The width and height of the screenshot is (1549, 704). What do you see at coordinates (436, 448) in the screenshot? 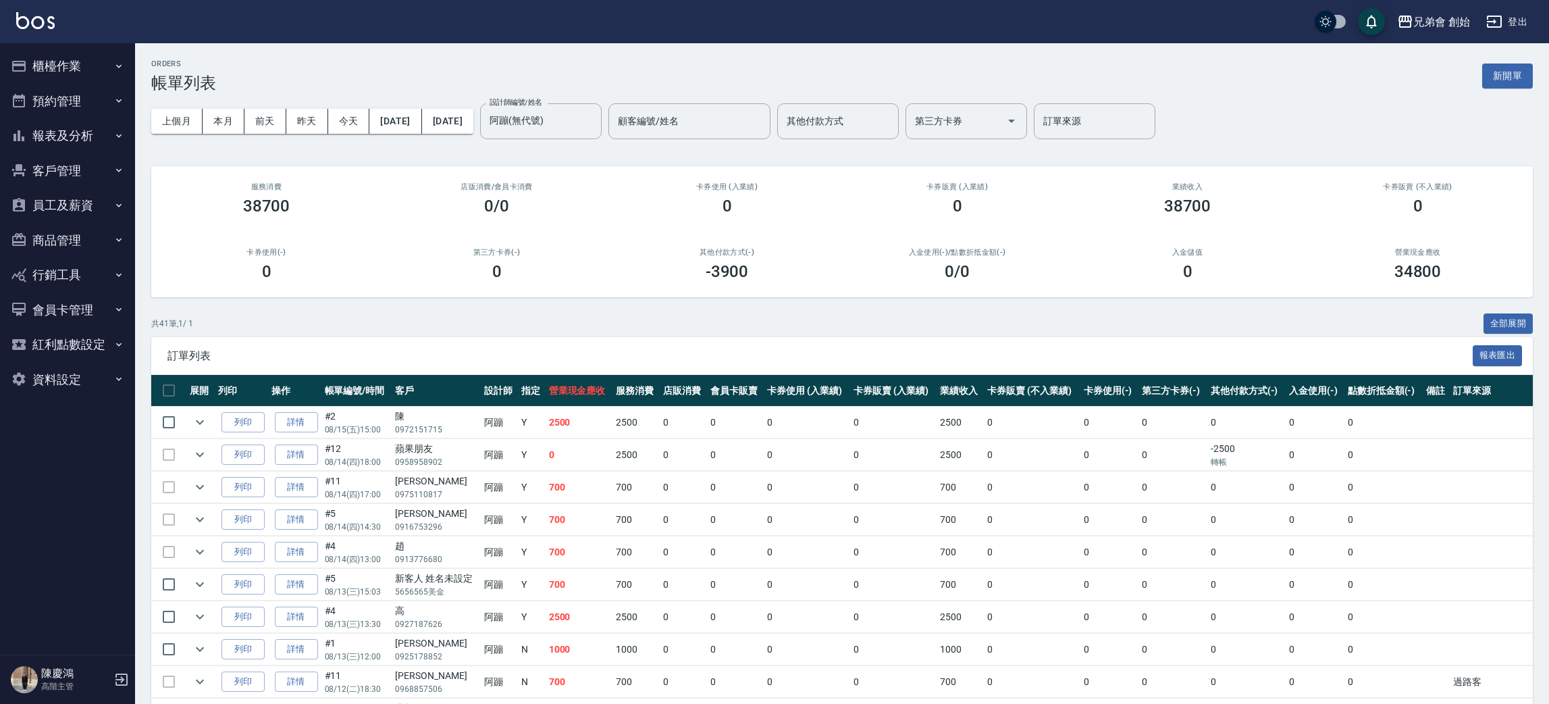
I see `div: 蘋果朋友` at bounding box center [436, 448].